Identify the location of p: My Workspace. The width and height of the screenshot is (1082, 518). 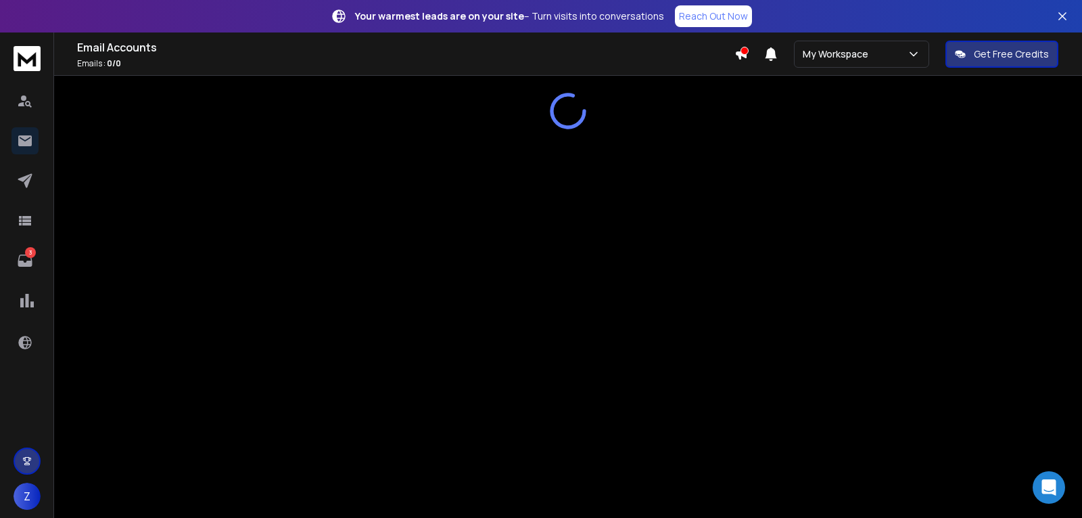
(838, 54).